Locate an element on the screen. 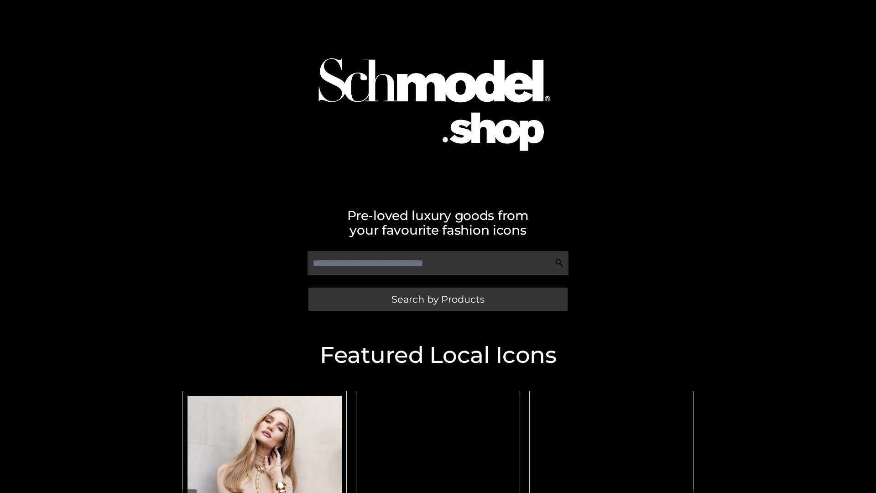 The image size is (876, 493). a: Search by Products is located at coordinates (438, 299).